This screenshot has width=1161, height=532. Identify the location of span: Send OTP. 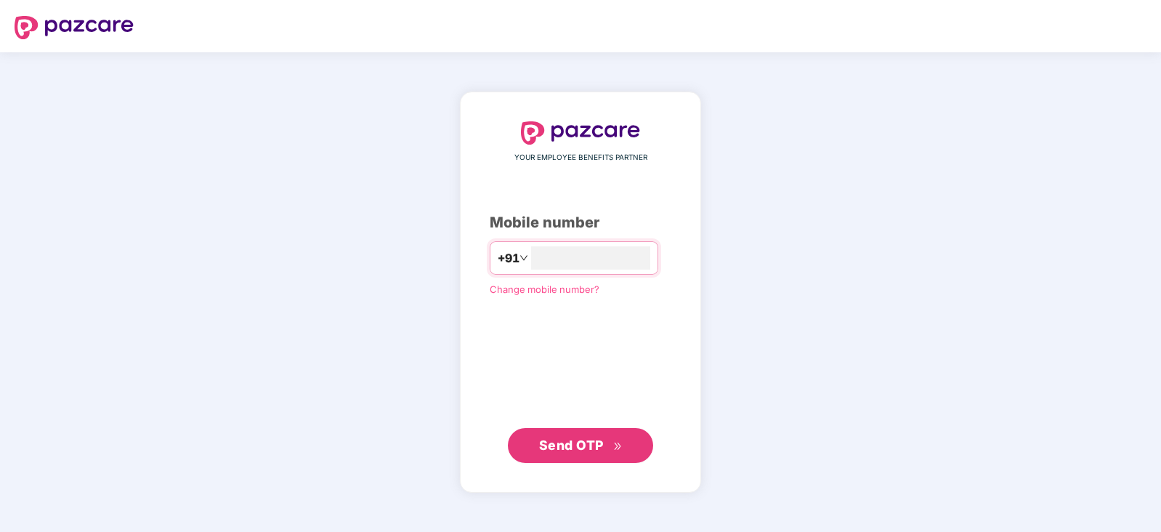
(571, 445).